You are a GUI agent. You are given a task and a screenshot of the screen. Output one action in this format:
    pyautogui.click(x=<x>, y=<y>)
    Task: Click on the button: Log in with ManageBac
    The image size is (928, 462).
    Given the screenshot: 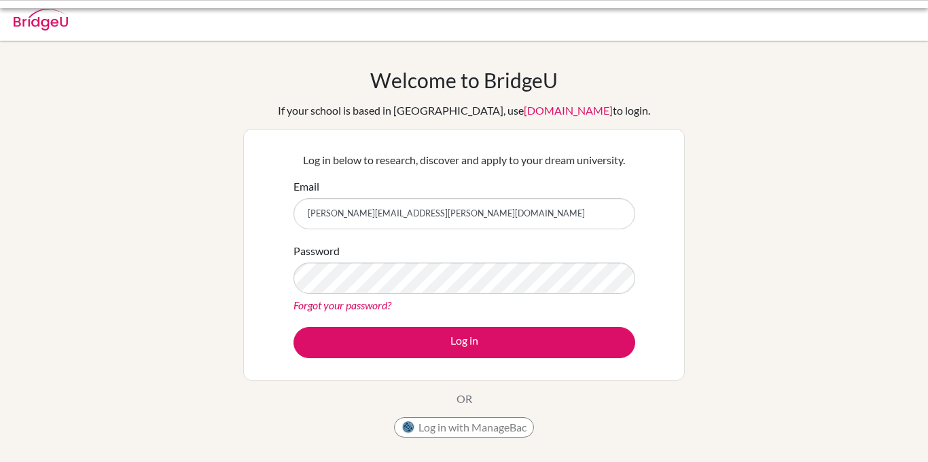 What is the action you would take?
    pyautogui.click(x=464, y=428)
    